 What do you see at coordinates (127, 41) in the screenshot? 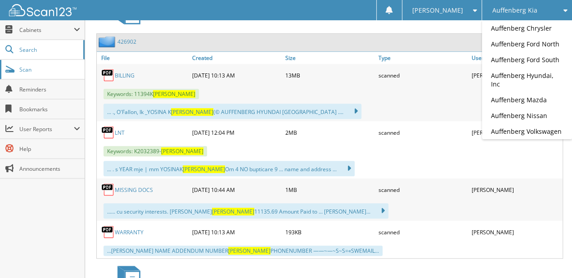
I see `a: 426902` at bounding box center [127, 41].